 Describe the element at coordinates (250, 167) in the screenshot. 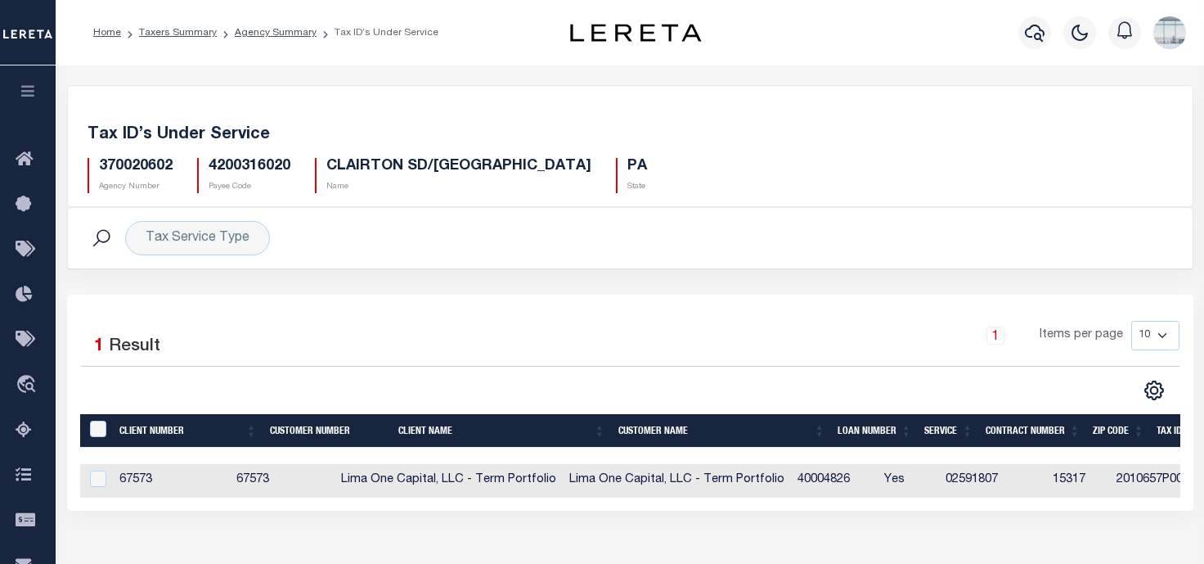

I see `h5: 4200316020` at that location.